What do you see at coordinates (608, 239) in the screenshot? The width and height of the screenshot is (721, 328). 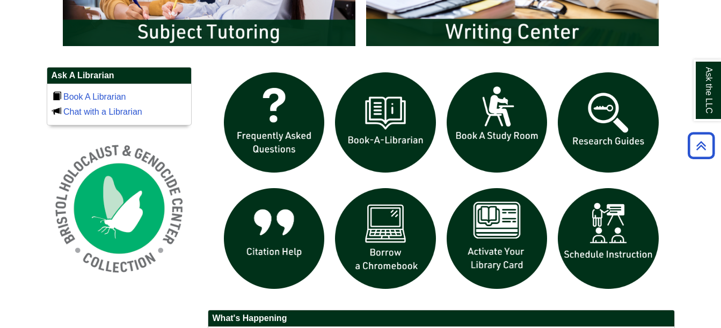 I see `img: For faculty. Schedule Library Instruction icon links to form.` at bounding box center [608, 239].